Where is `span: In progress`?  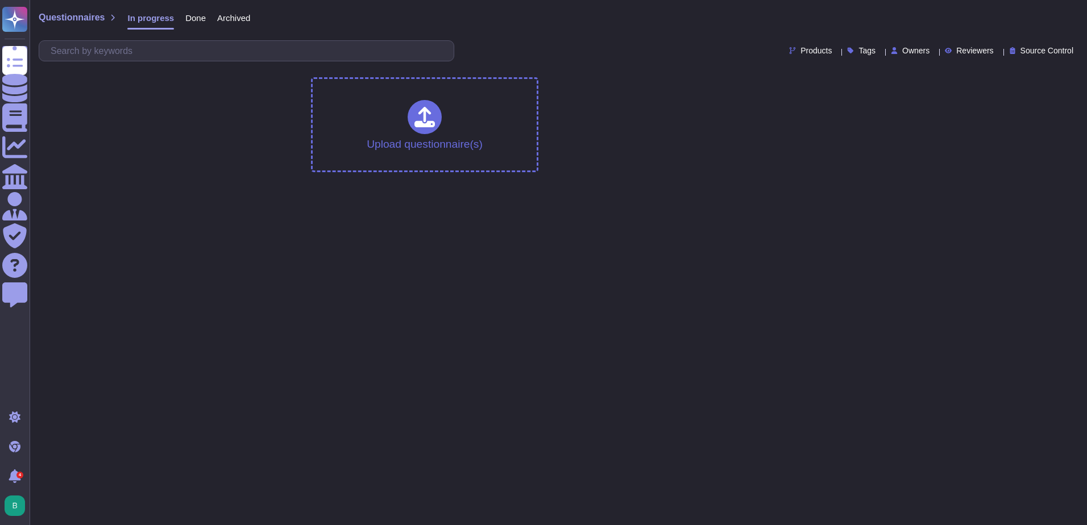 span: In progress is located at coordinates (151, 18).